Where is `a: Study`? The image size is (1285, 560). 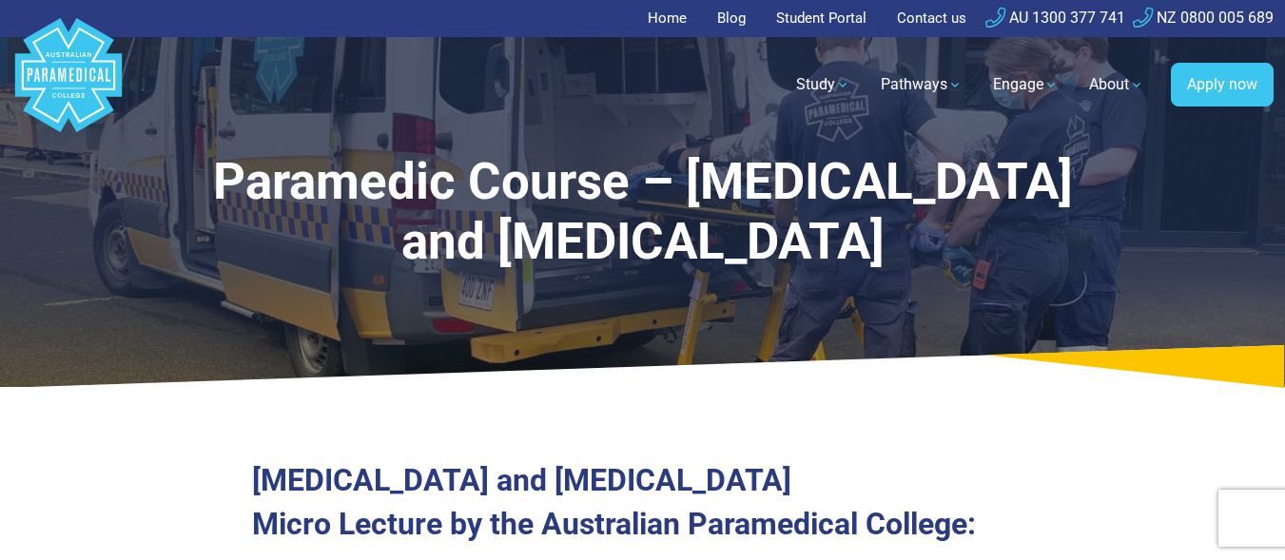 a: Study is located at coordinates (822, 85).